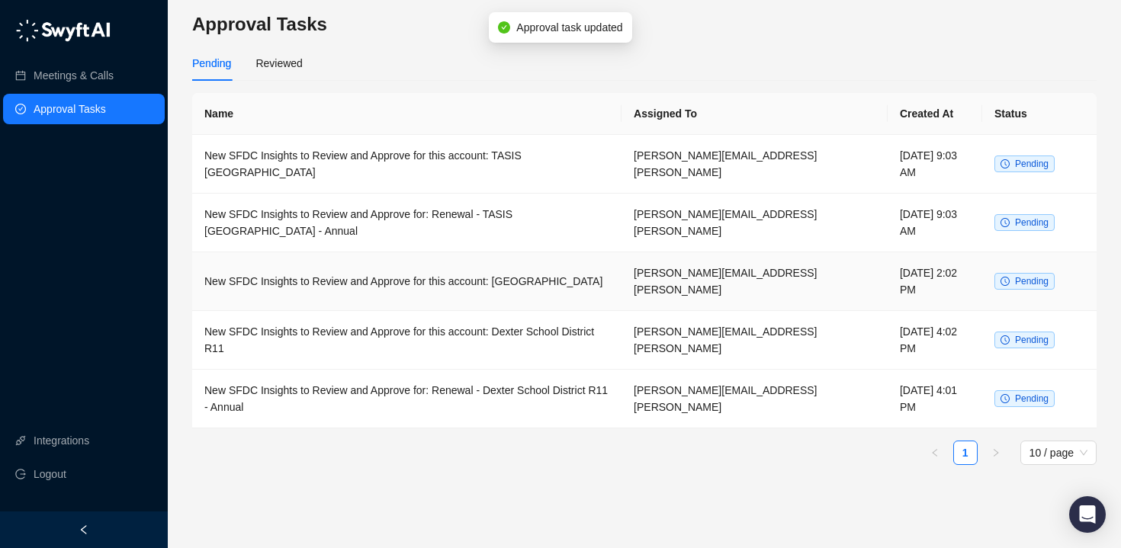  What do you see at coordinates (504, 27) in the screenshot?
I see `span: check-circle` at bounding box center [504, 27].